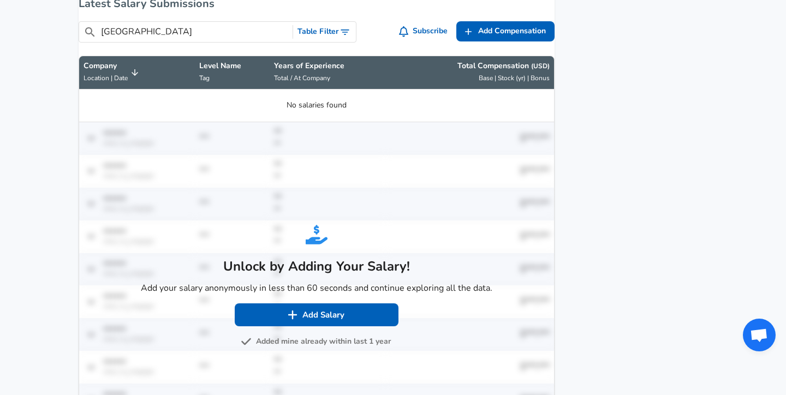 This screenshot has height=395, width=786. I want to click on button: (USD), so click(540, 66).